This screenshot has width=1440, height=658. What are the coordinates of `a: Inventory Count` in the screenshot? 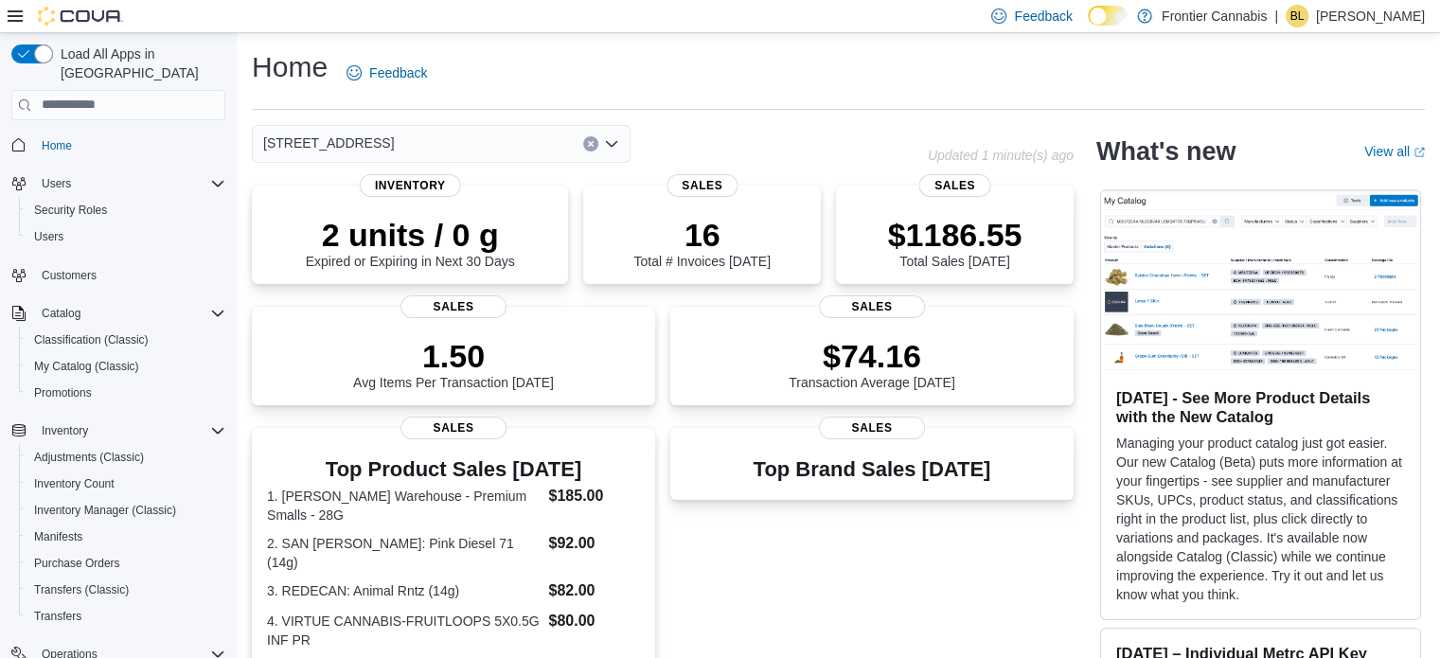 It's located at (74, 484).